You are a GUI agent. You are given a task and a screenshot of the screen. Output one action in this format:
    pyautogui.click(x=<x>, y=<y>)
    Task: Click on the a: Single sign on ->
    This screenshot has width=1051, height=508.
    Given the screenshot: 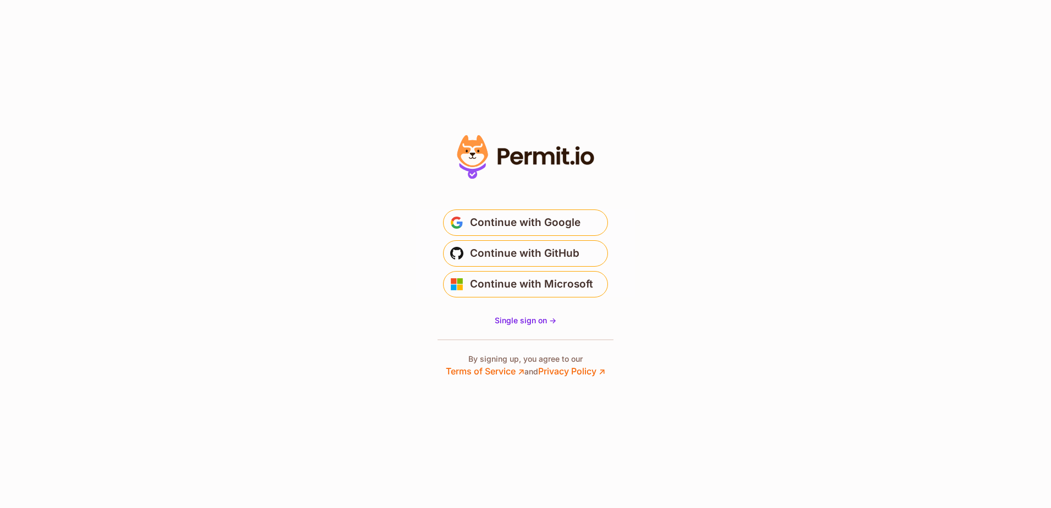 What is the action you would take?
    pyautogui.click(x=526, y=321)
    